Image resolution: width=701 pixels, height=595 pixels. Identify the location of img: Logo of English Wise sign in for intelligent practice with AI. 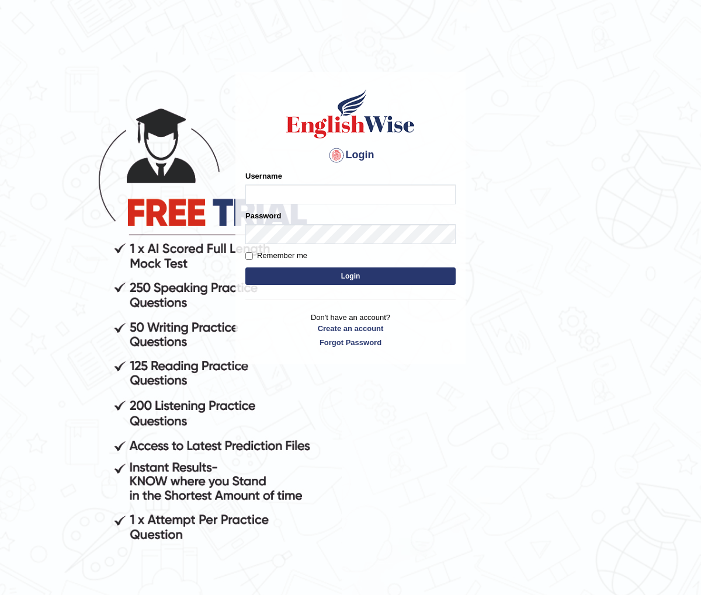
(351, 114).